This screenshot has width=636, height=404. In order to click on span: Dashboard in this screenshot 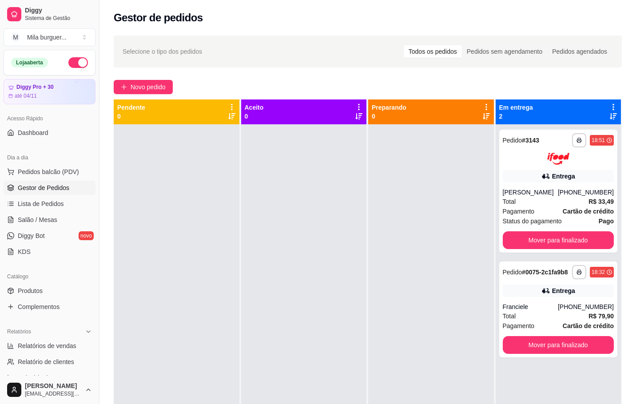, I will do `click(33, 133)`.